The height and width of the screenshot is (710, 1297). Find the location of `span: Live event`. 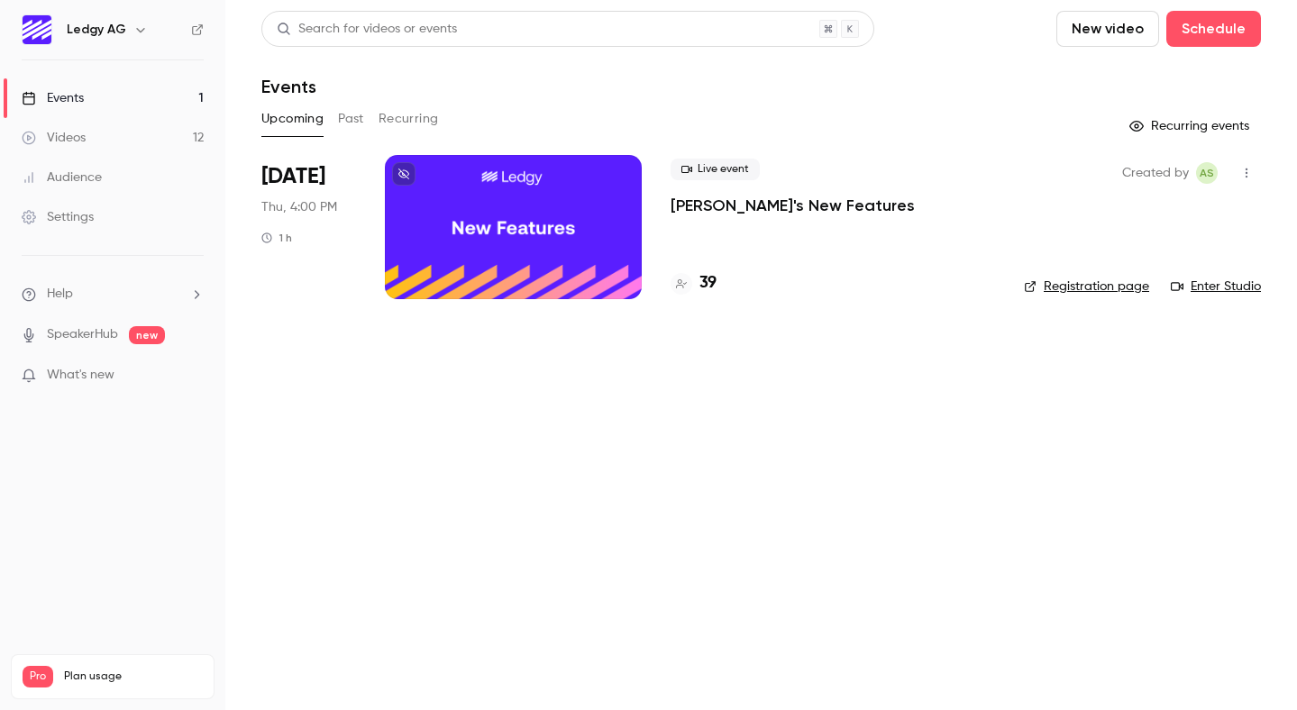

span: Live event is located at coordinates (715, 169).